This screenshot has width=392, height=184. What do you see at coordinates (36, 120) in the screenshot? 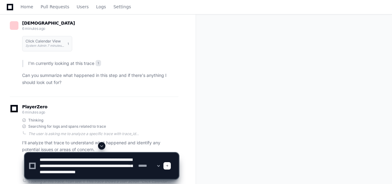
I see `span: Thinking` at bounding box center [36, 120].